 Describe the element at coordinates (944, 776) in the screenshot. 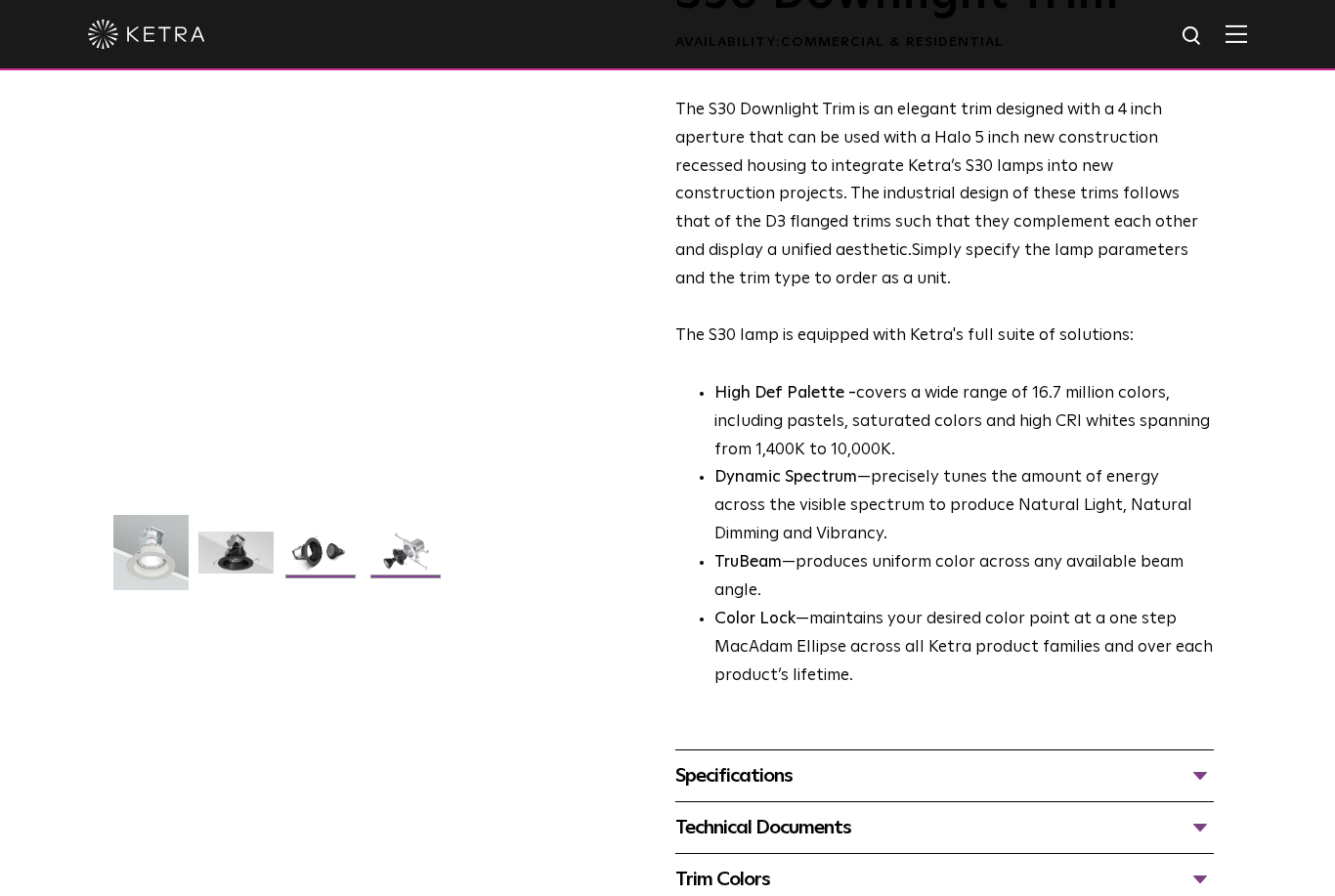

I see `div: Specifications` at that location.